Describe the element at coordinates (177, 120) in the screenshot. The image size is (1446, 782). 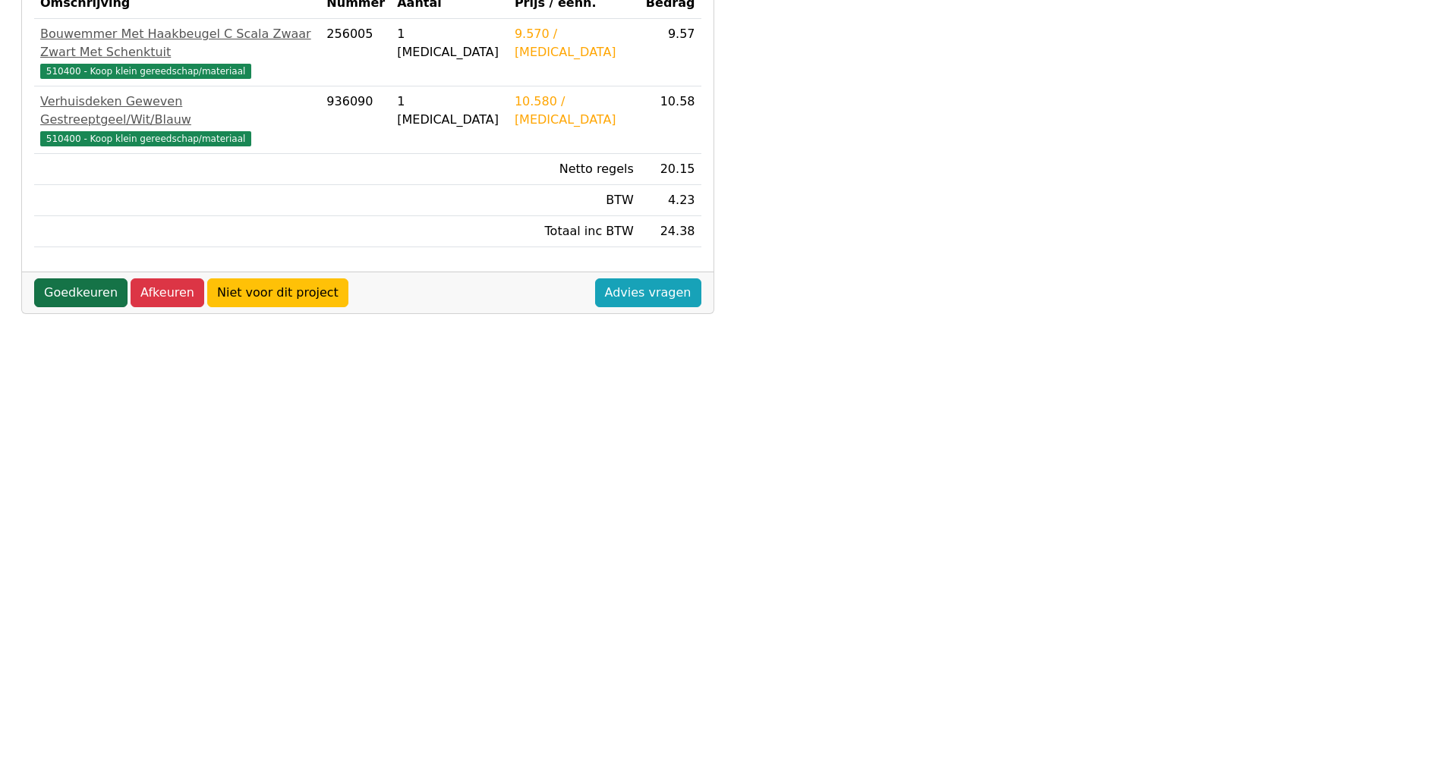
I see `a: Verhuisdeken Geweven Gestreeptgeel/Wit/Blauw510400 - Koop klein gereedschap/materiaal` at that location.